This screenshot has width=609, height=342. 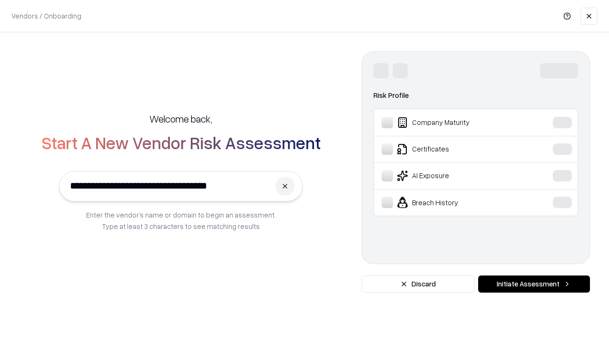 What do you see at coordinates (452, 123) in the screenshot?
I see `div: Company Maturity` at bounding box center [452, 123].